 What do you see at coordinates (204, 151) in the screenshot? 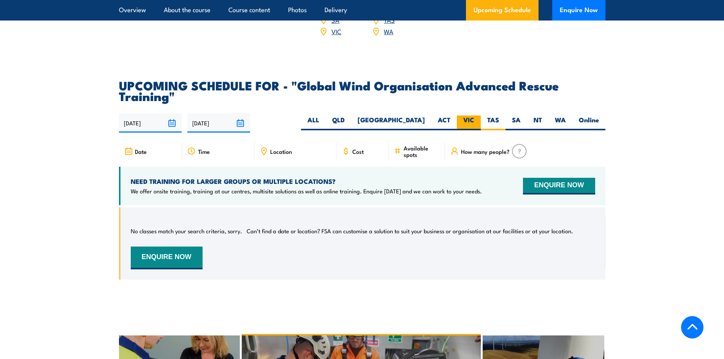
I see `span: Time` at bounding box center [204, 151].